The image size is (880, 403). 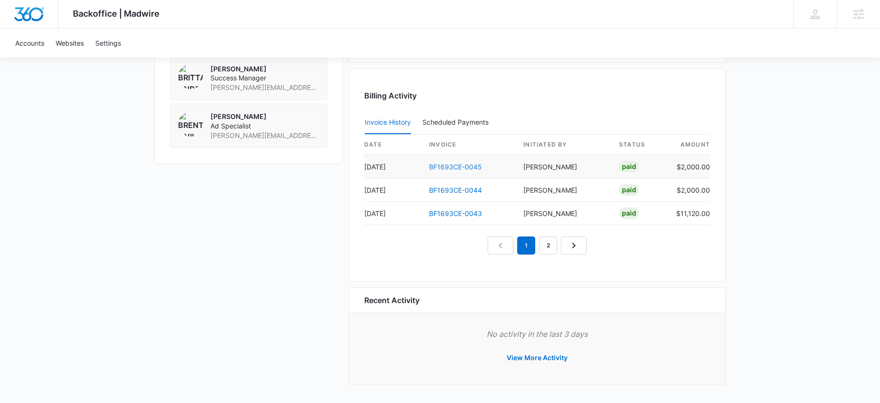 I want to click on th: date, so click(x=393, y=145).